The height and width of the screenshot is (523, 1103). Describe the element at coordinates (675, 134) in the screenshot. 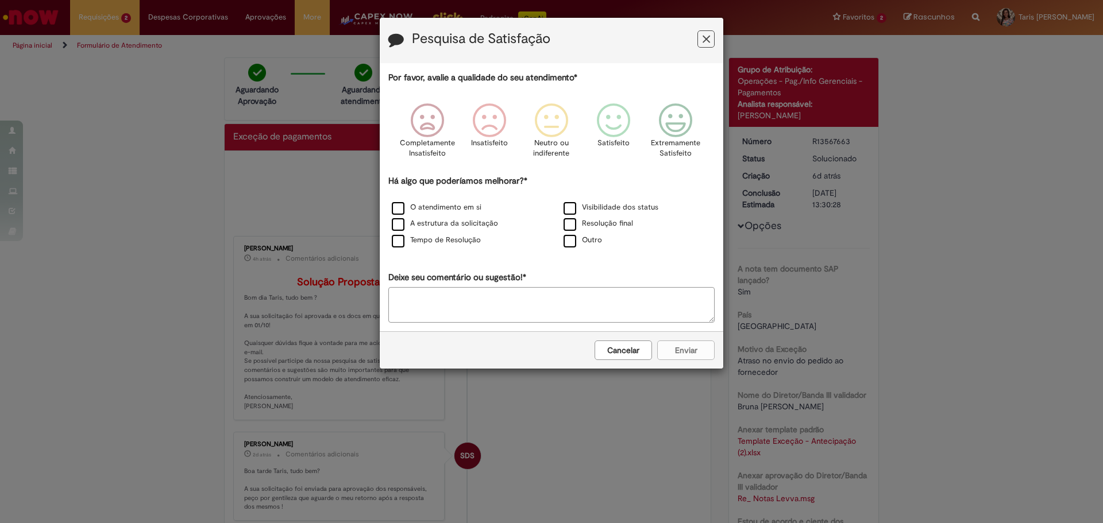

I see `div: Extremamente Satisfeito` at that location.